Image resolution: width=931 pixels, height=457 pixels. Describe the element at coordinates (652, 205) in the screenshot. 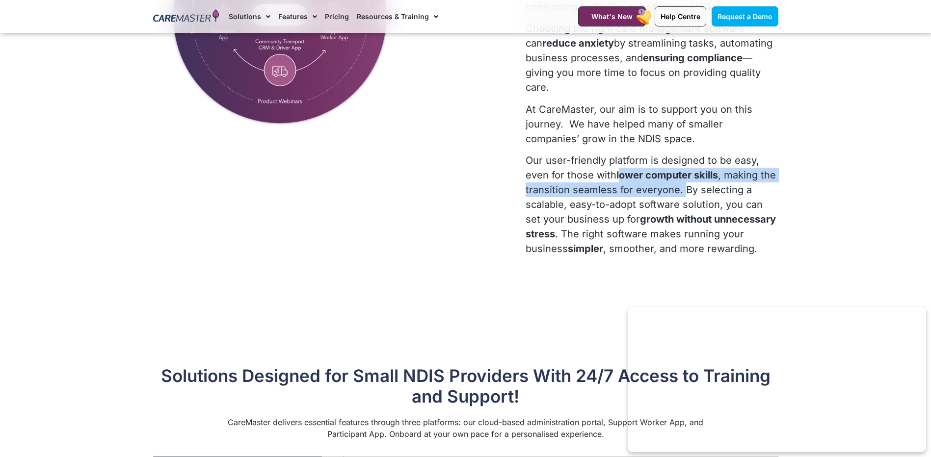

I see `p: Our user-friendly platform is designed to be easy, even for those with , making the transition se...` at that location.